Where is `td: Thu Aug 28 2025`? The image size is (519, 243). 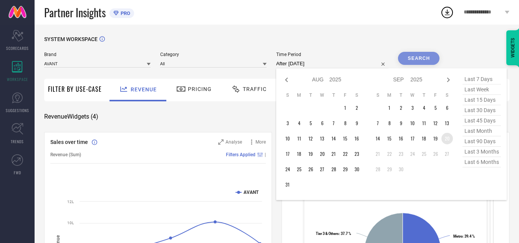 td: Thu Aug 28 2025 is located at coordinates (334, 169).